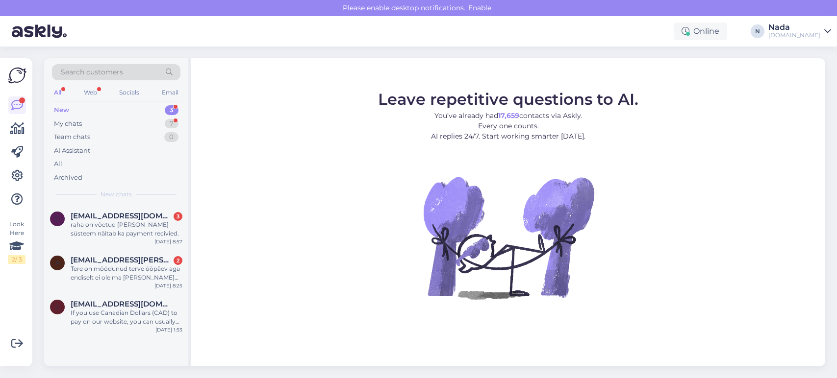  What do you see at coordinates (68, 124) in the screenshot?
I see `div: My chats` at bounding box center [68, 124].